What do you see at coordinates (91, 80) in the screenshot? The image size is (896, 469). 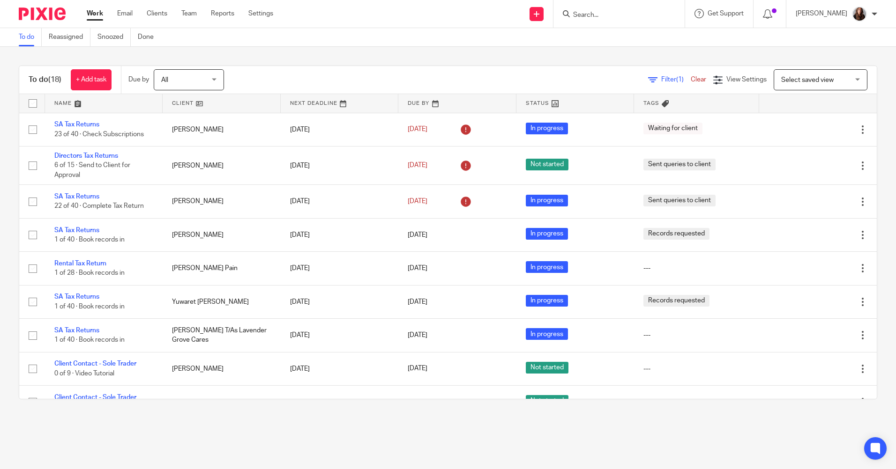 I see `a: + Add task` at bounding box center [91, 80].